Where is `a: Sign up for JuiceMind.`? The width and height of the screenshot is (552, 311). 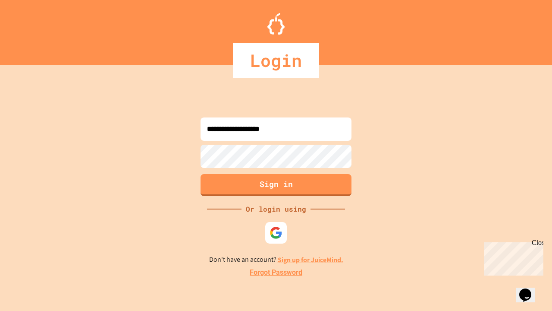 a: Sign up for JuiceMind. is located at coordinates (311, 259).